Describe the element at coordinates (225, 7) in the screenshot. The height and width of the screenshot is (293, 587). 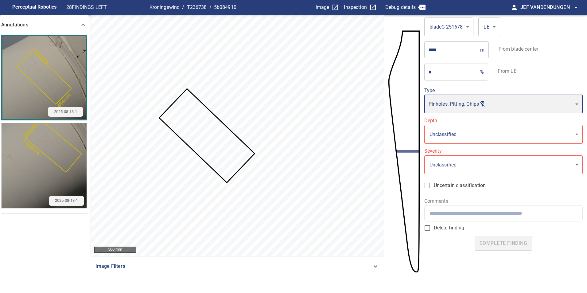
I see `a: 5b084910` at that location.